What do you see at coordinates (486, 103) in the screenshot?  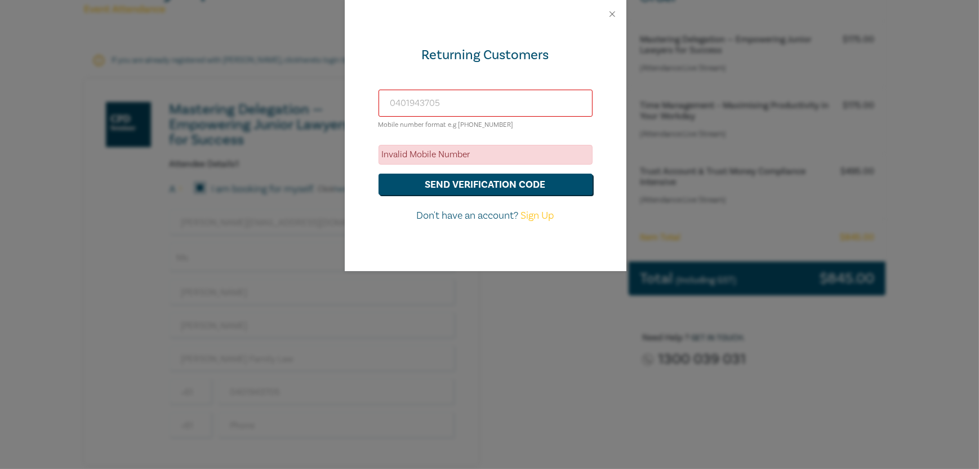 I see `input: Enter email or Mobile number` at bounding box center [486, 103].